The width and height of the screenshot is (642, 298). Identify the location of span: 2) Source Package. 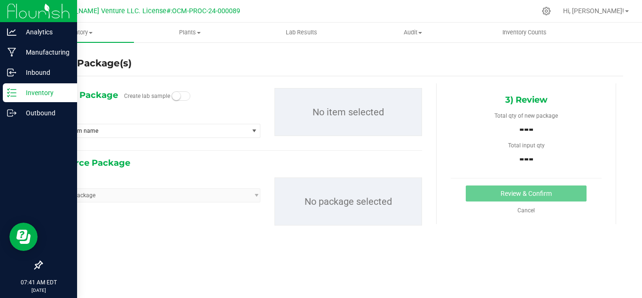
(89, 163).